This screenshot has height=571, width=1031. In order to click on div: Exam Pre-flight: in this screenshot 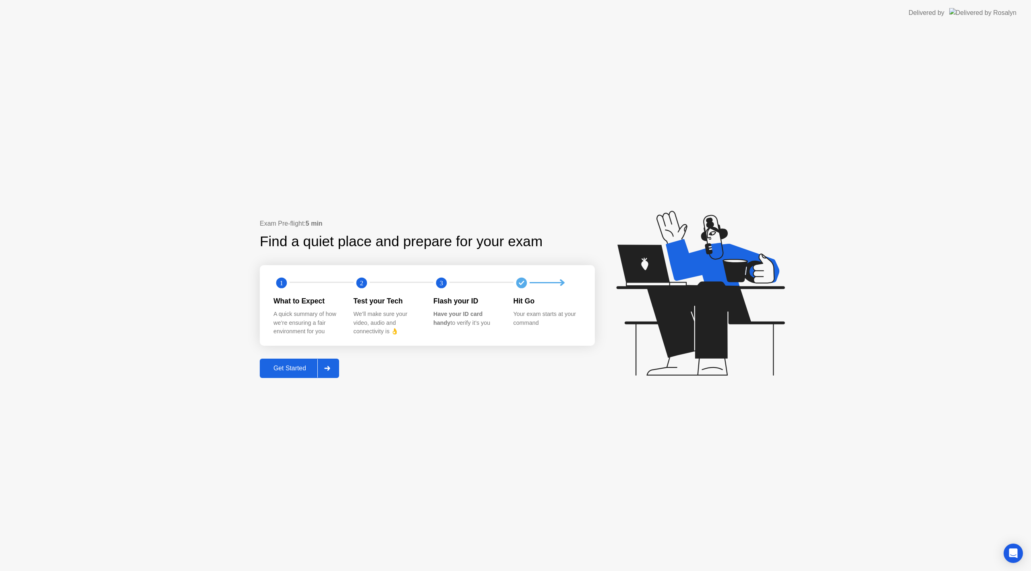, I will do `click(427, 224)`.